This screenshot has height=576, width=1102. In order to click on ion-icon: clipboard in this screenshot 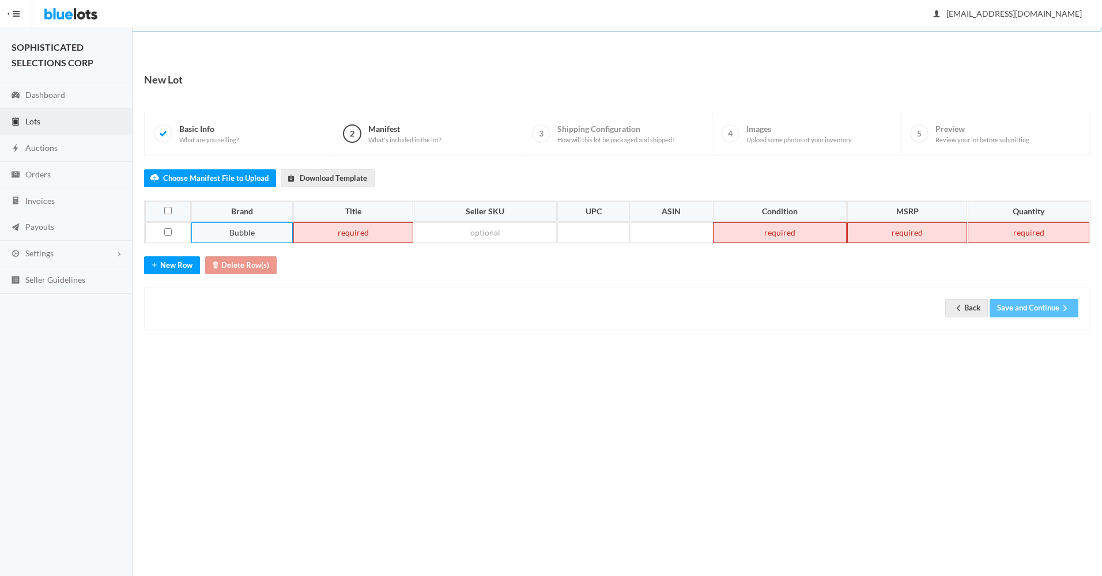, I will do `click(16, 122)`.